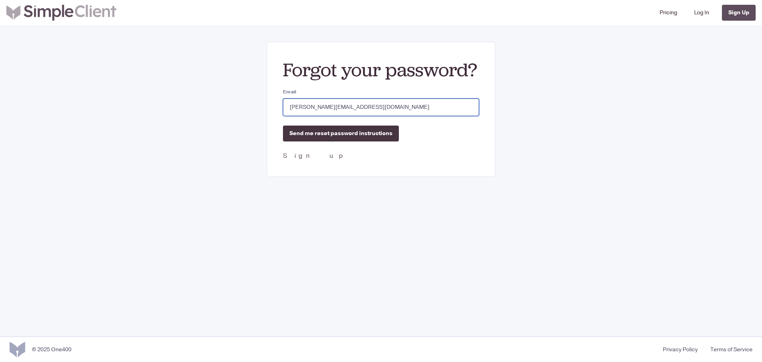 The width and height of the screenshot is (762, 362). What do you see at coordinates (381, 92) in the screenshot?
I see `label: Email` at bounding box center [381, 92].